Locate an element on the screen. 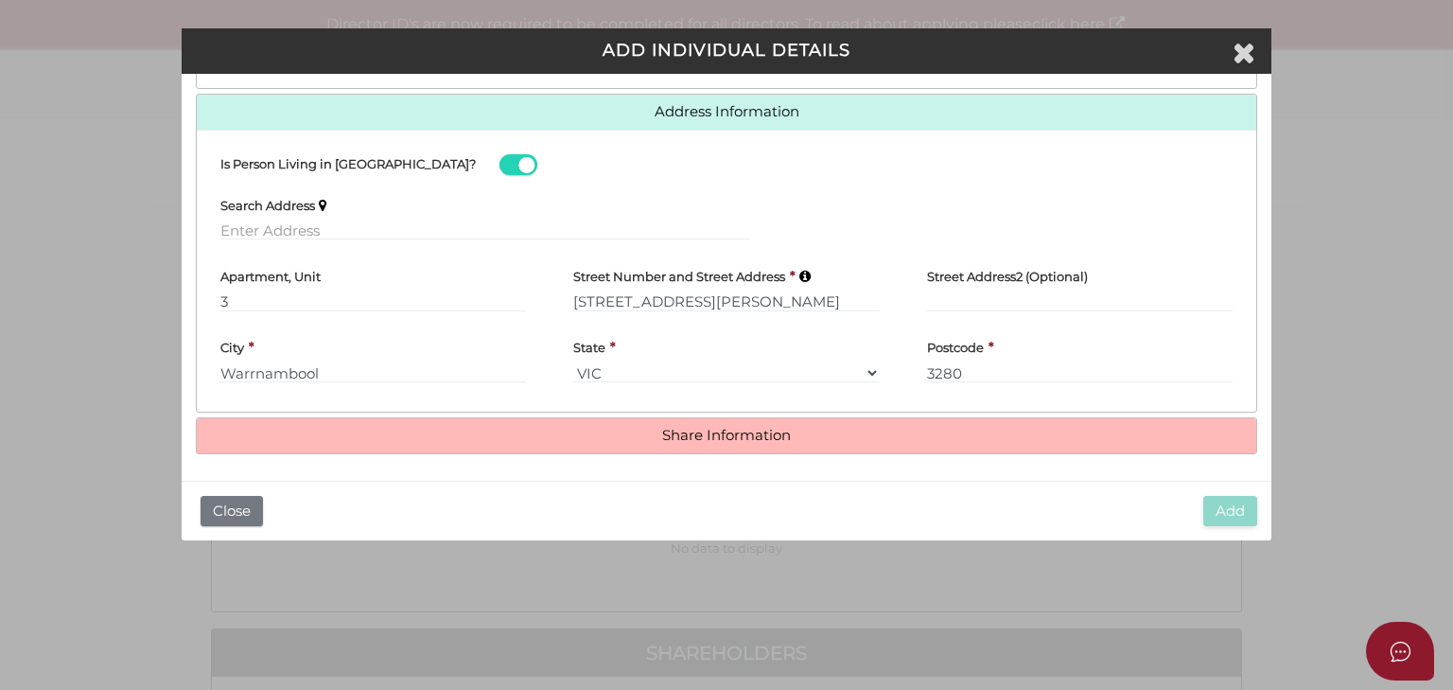 This screenshot has height=690, width=1453. button: Close is located at coordinates (232, 511).